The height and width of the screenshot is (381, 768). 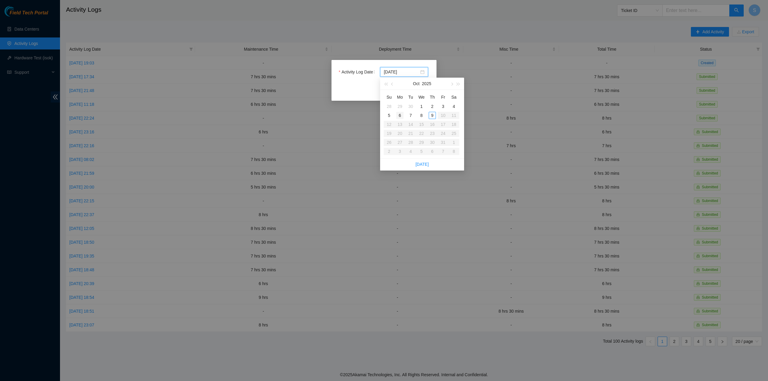 What do you see at coordinates (358, 72) in the screenshot?
I see `label: Activity Log Date` at bounding box center [358, 72].